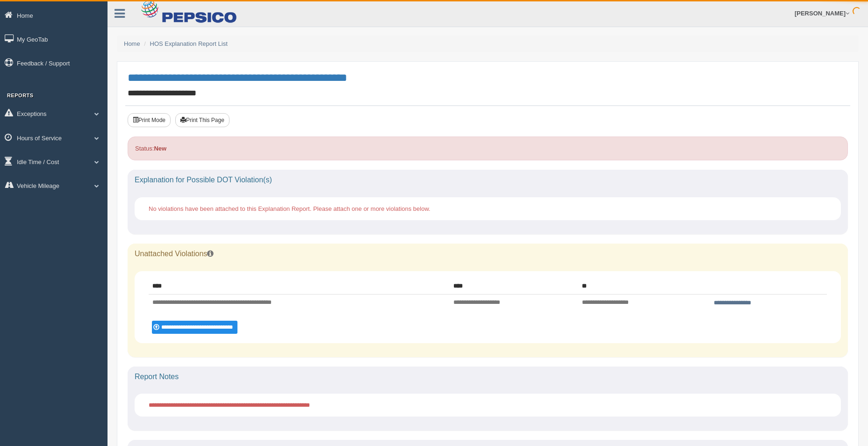  What do you see at coordinates (189, 43) in the screenshot?
I see `a: HOS Explanation Report List` at bounding box center [189, 43].